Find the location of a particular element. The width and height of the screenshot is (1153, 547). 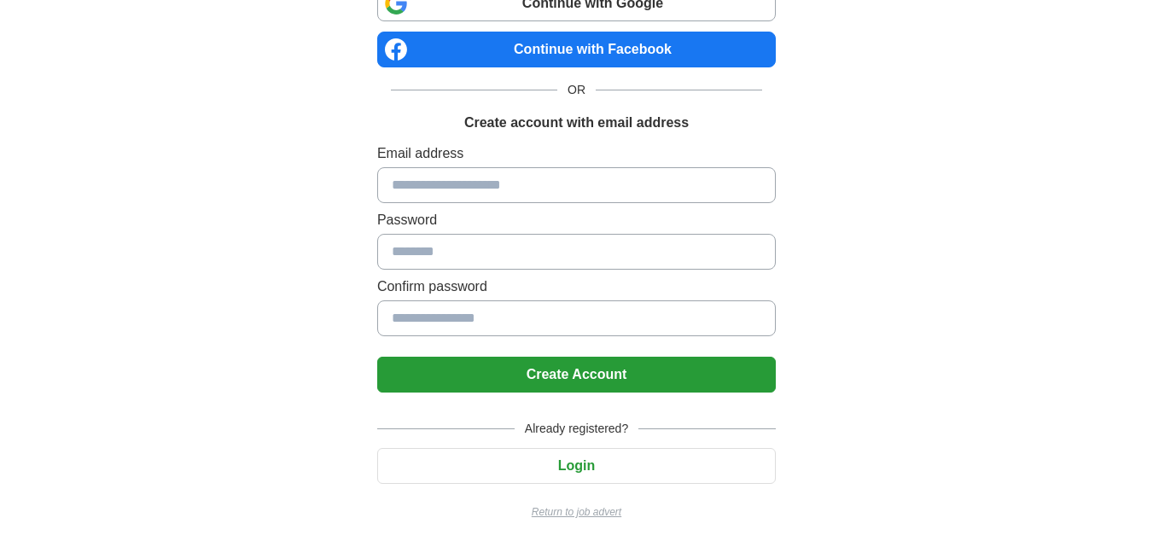

a: Continue with Facebook is located at coordinates (576, 49).